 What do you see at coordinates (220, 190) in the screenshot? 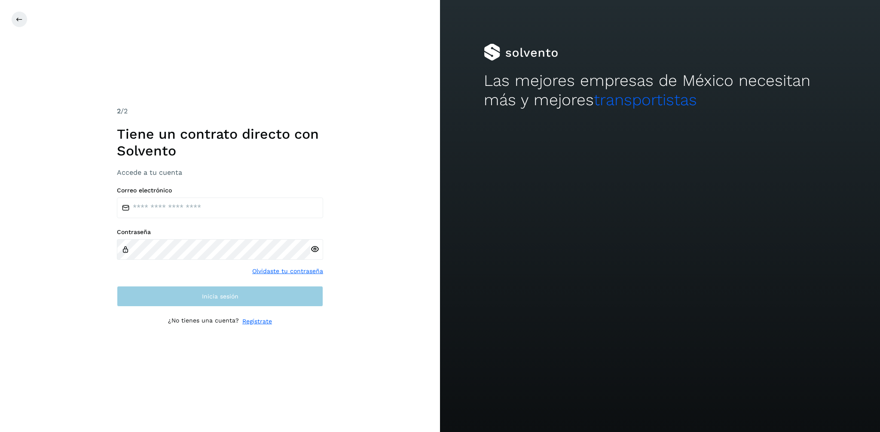
I see `label: Correo electrónico` at bounding box center [220, 190].